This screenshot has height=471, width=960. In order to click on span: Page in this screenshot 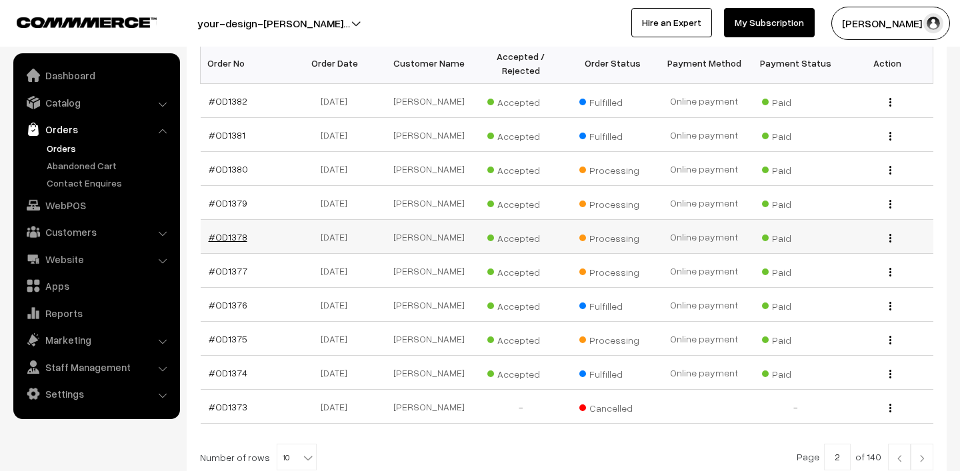, I will do `click(808, 457)`.